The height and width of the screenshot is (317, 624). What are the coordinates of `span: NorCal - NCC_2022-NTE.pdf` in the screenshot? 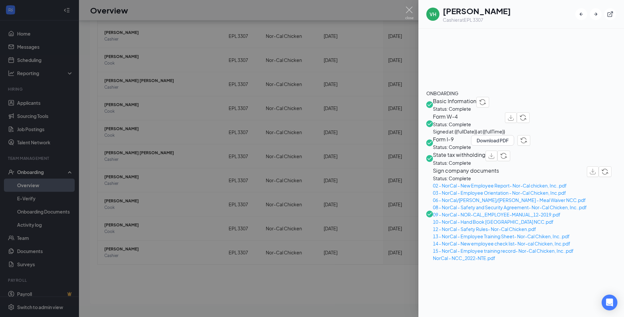 It's located at (510, 258).